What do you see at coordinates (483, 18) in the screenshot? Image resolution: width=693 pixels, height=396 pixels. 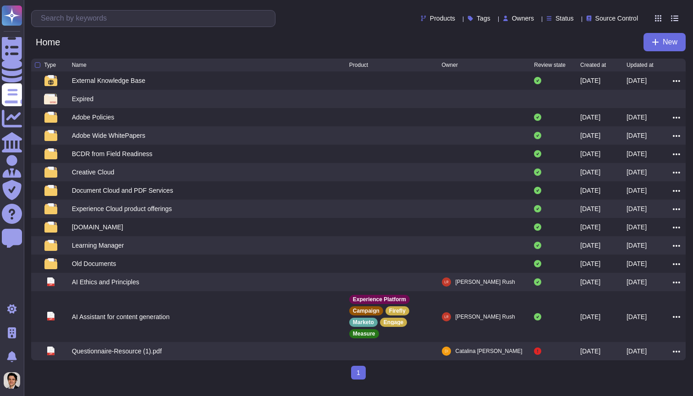 I see `span: Tags` at bounding box center [483, 18].